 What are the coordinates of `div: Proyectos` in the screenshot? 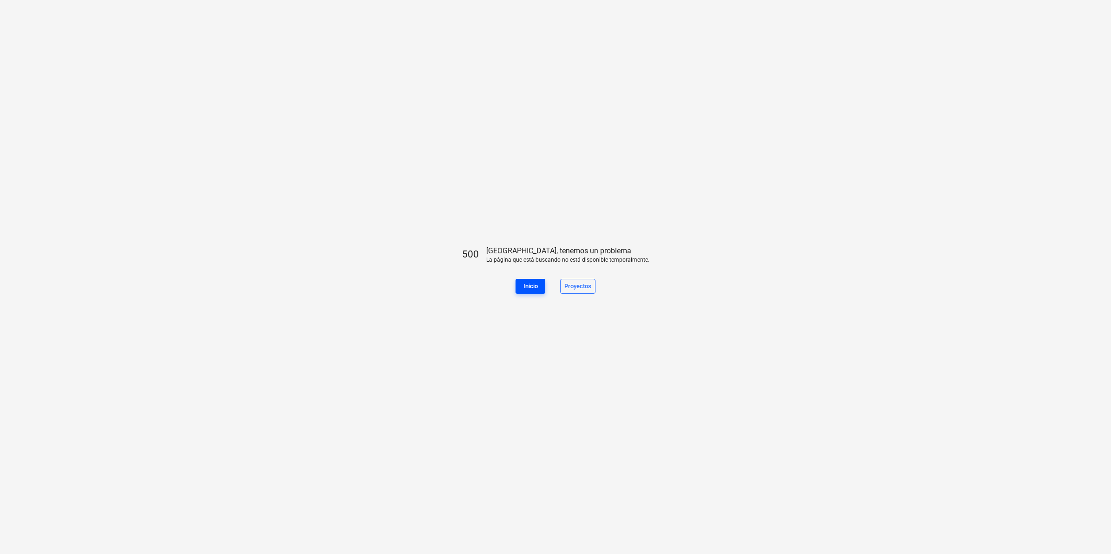 It's located at (578, 286).